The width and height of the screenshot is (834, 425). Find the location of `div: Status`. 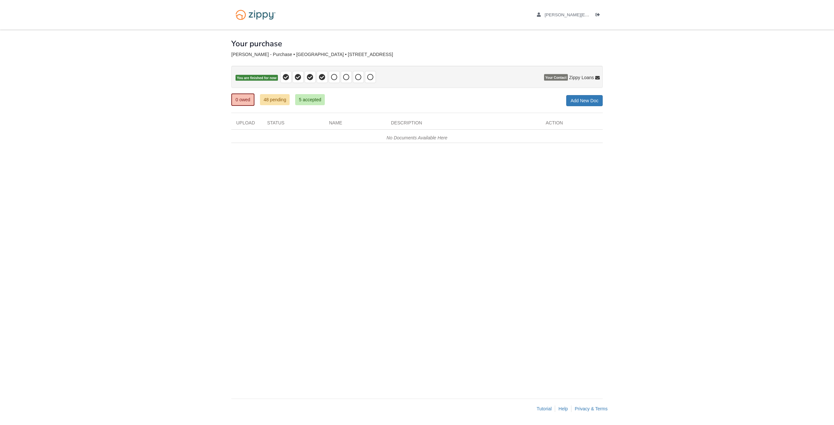

div: Status is located at coordinates (293, 124).